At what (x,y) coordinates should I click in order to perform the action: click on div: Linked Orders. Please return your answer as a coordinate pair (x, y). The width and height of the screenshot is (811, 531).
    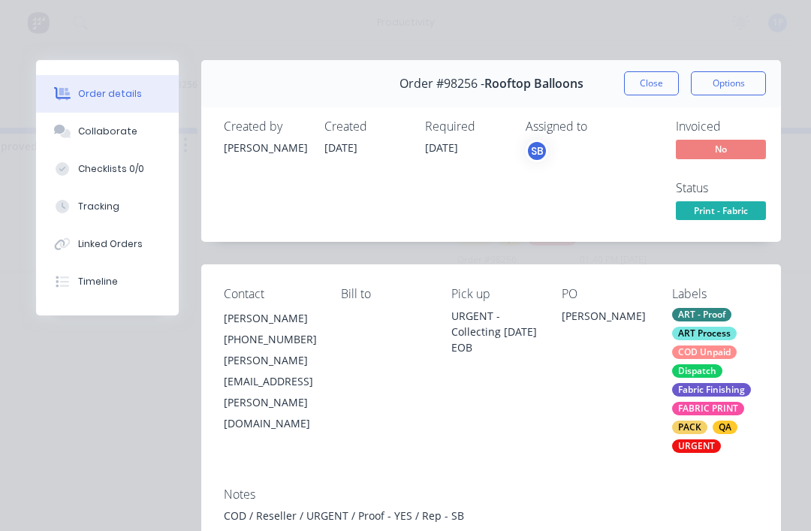
    Looking at the image, I should click on (110, 244).